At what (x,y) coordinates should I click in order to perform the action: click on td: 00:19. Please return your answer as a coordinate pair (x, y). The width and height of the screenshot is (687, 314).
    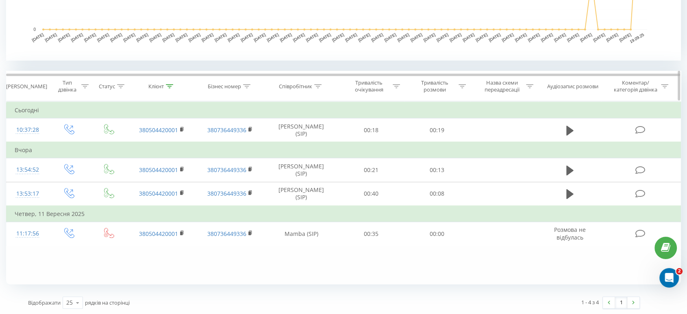
    Looking at the image, I should click on (437, 130).